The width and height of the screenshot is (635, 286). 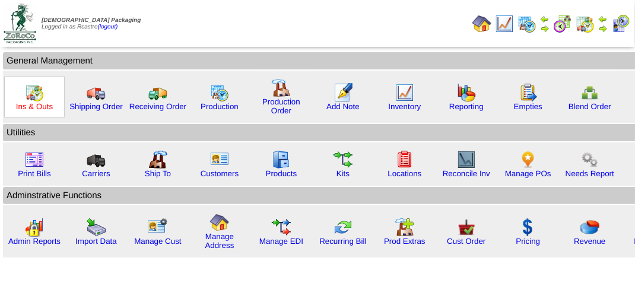 What do you see at coordinates (590, 106) in the screenshot?
I see `a: Blend Order` at bounding box center [590, 106].